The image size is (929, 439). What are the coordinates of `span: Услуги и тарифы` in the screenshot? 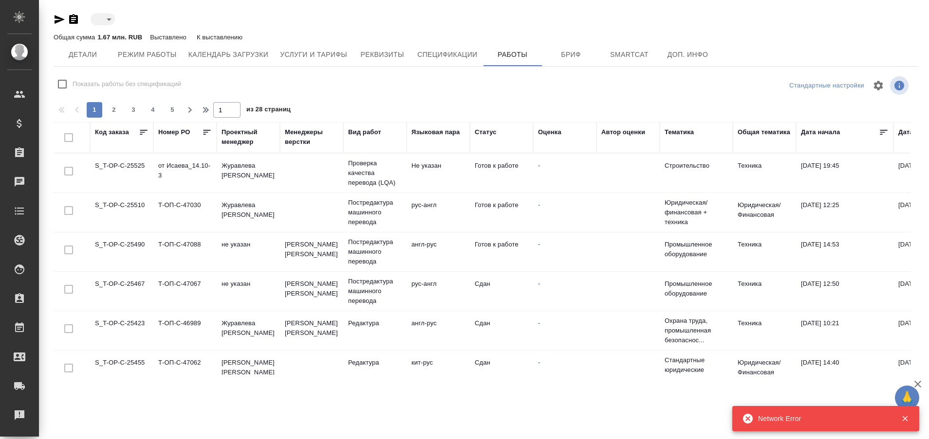 It's located at (313, 55).